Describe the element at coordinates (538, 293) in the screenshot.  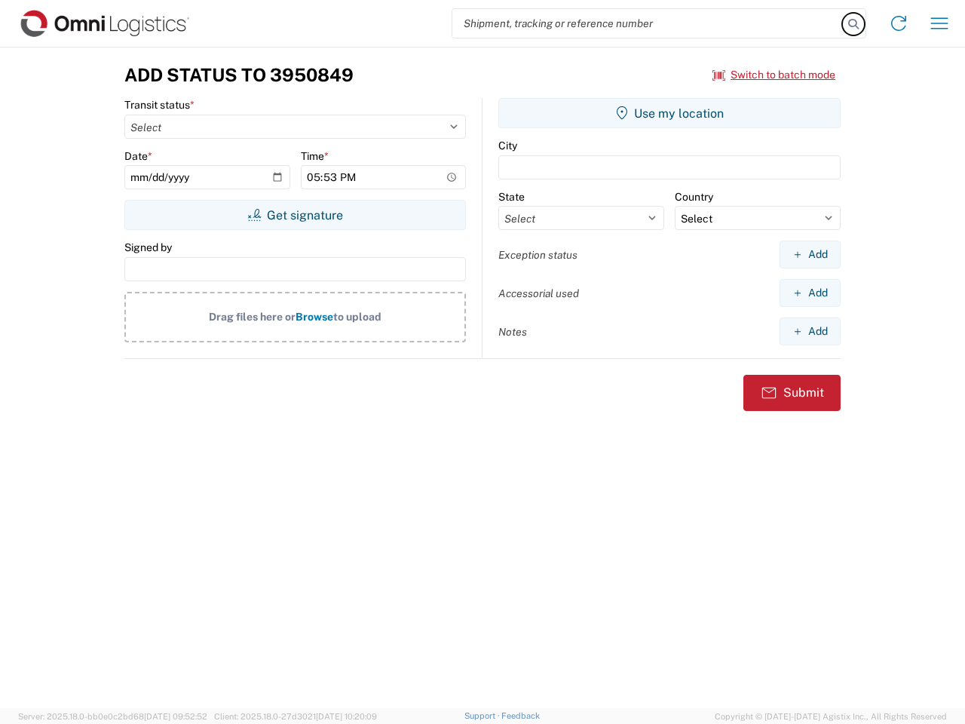
I see `label: Accessorial used` at that location.